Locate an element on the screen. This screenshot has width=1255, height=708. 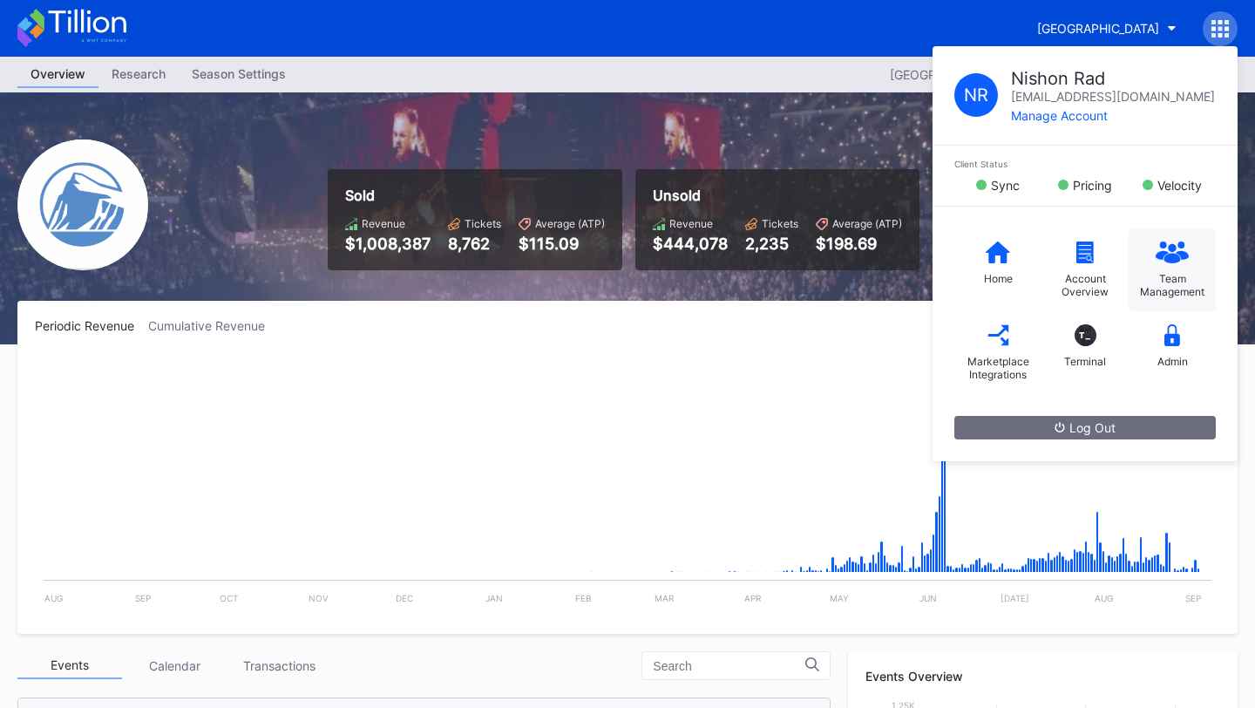
div: 8,762 is located at coordinates (474, 243).